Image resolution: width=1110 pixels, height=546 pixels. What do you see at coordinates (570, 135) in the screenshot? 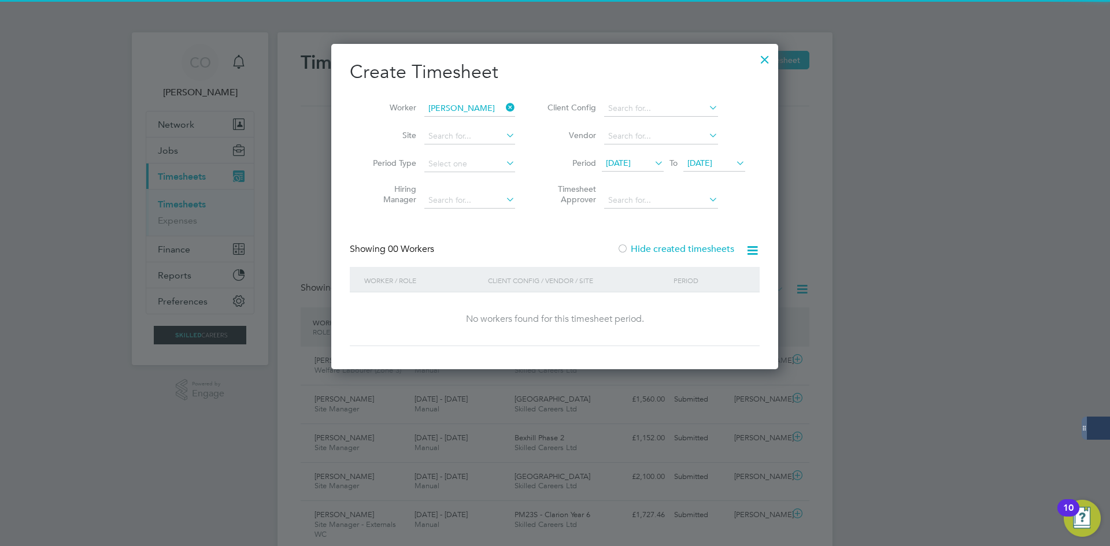
I see `label: Vendor` at bounding box center [570, 135].